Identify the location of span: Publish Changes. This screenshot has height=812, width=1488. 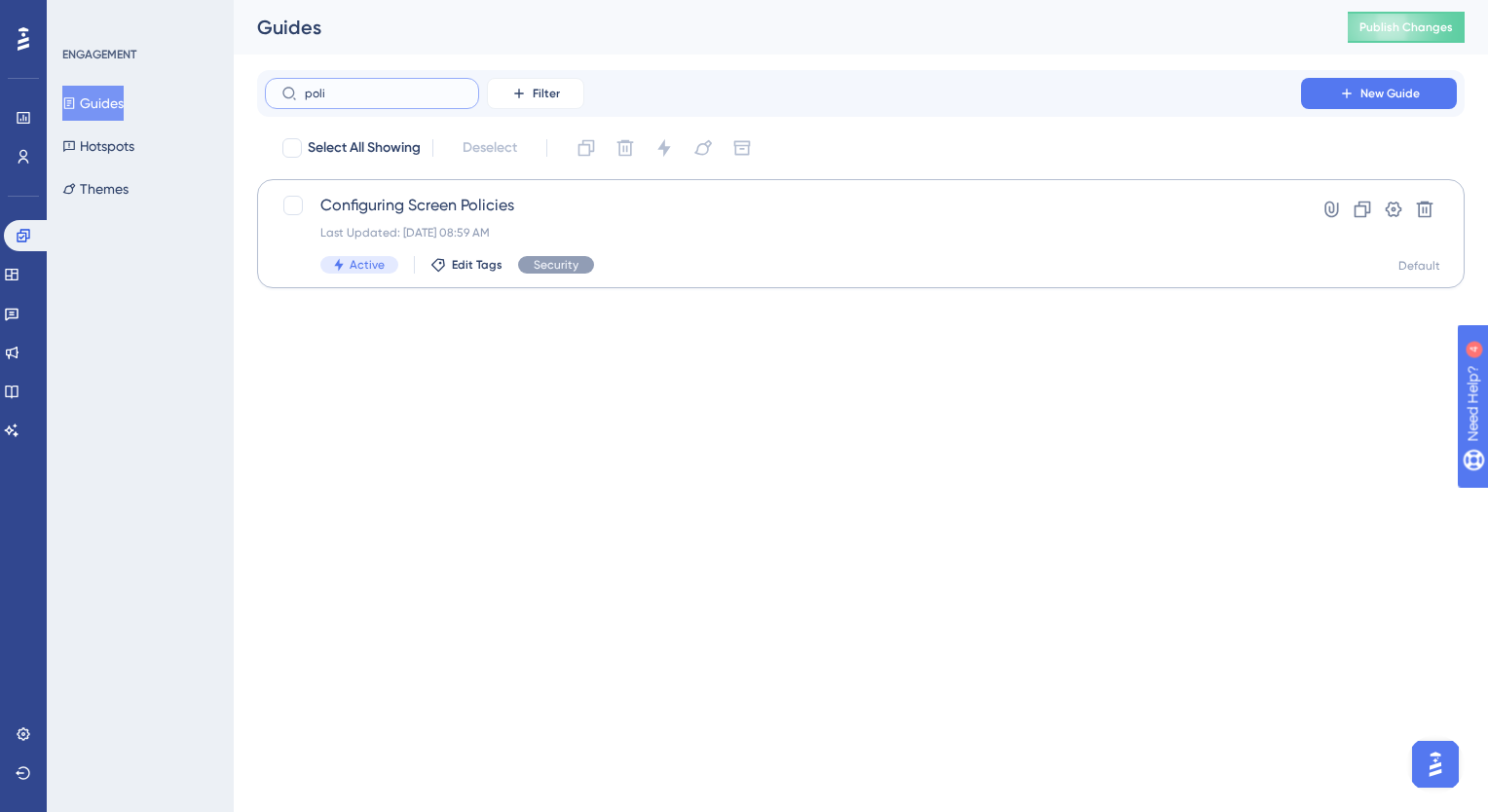
(1406, 27).